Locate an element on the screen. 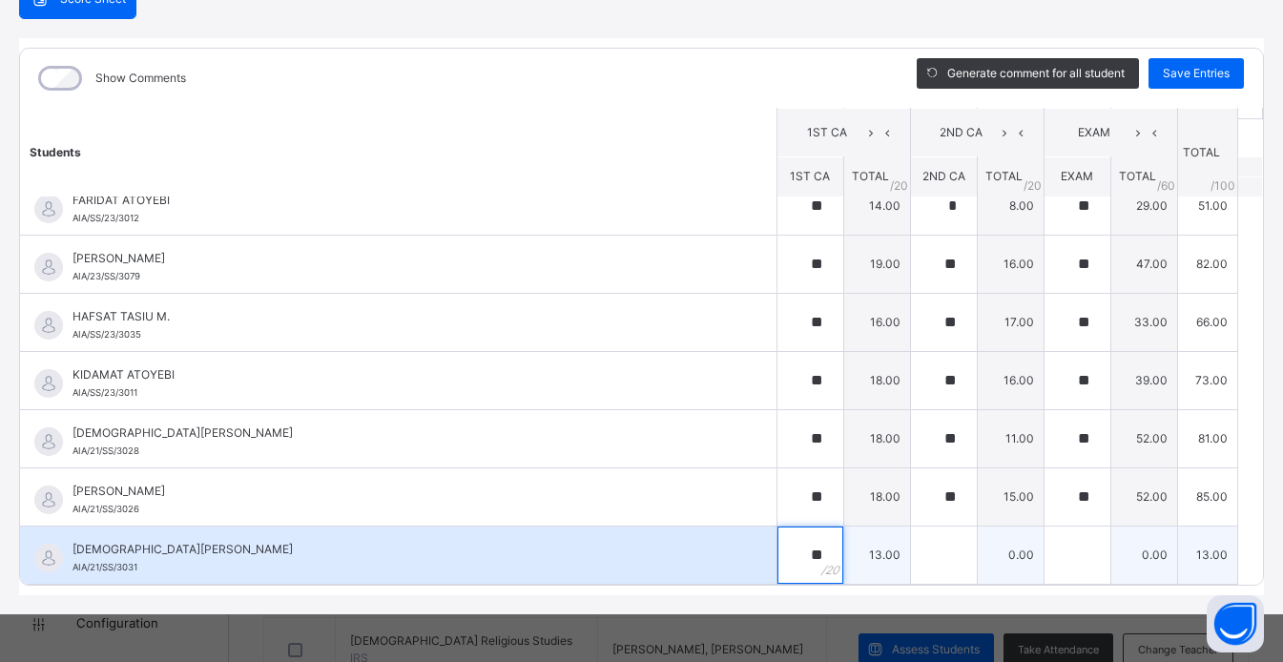 Image resolution: width=1283 pixels, height=662 pixels. span: AIA/23/SS/3079 is located at coordinates (106, 276).